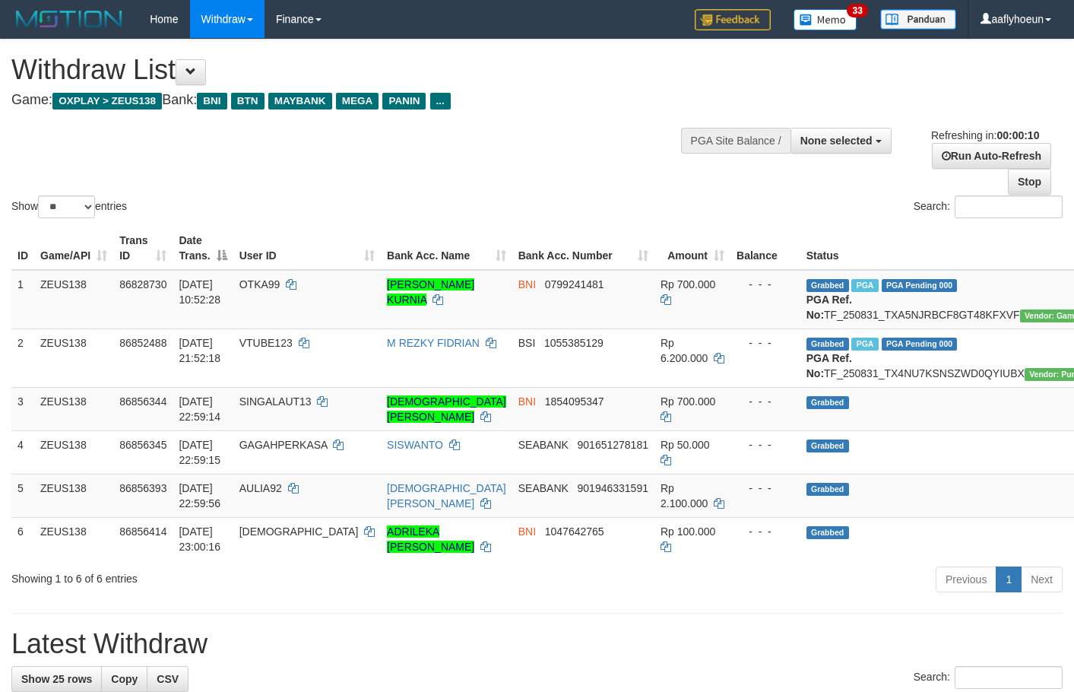  I want to click on span: Copy 1047642765 to clipboard, so click(575, 531).